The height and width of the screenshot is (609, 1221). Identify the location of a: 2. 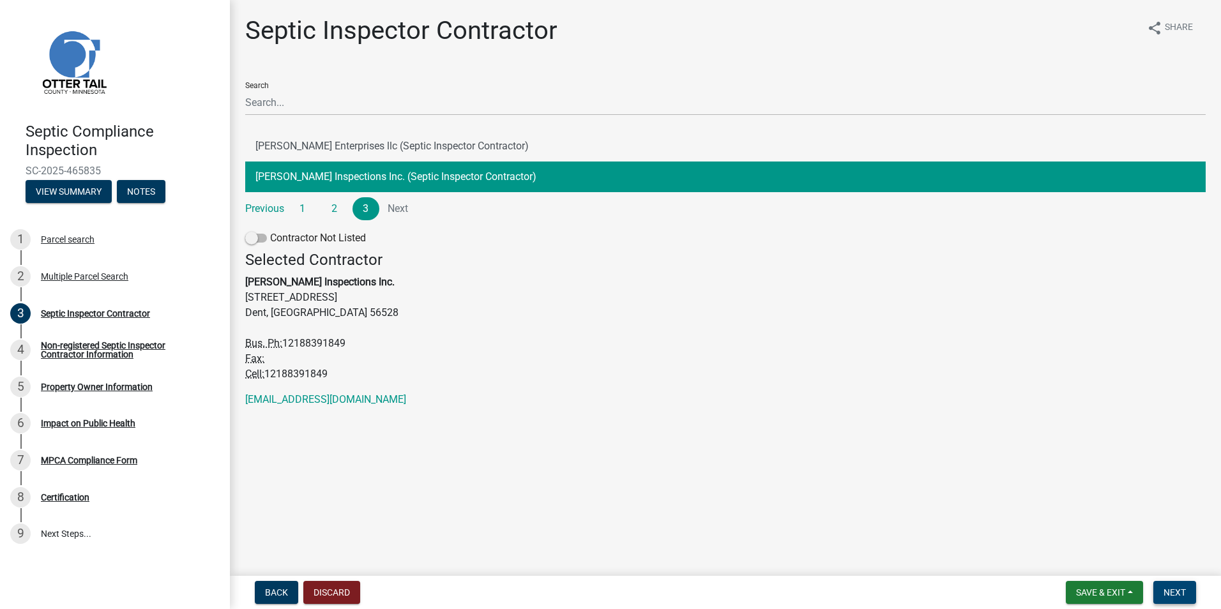
(335, 209).